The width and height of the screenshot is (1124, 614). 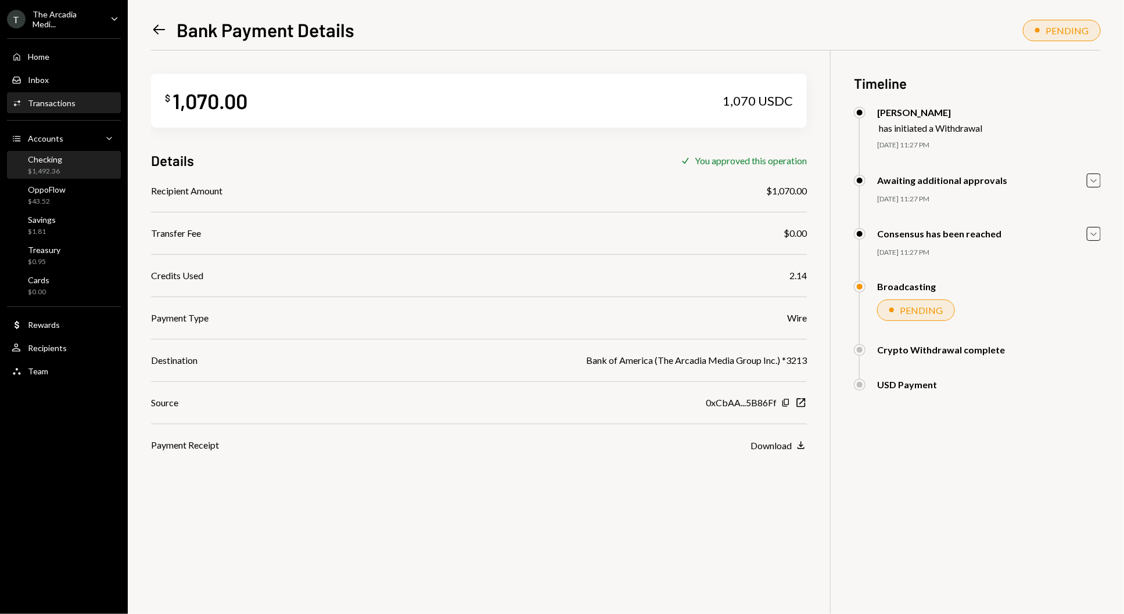 What do you see at coordinates (186, 191) in the screenshot?
I see `div: Recipient Amount` at bounding box center [186, 191].